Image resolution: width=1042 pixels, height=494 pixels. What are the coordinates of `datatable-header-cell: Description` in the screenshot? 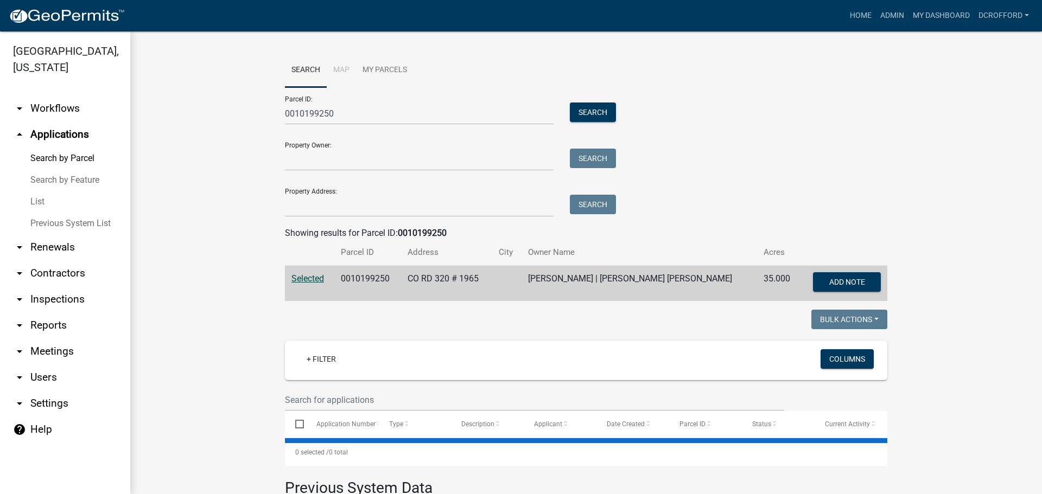 It's located at (487, 424).